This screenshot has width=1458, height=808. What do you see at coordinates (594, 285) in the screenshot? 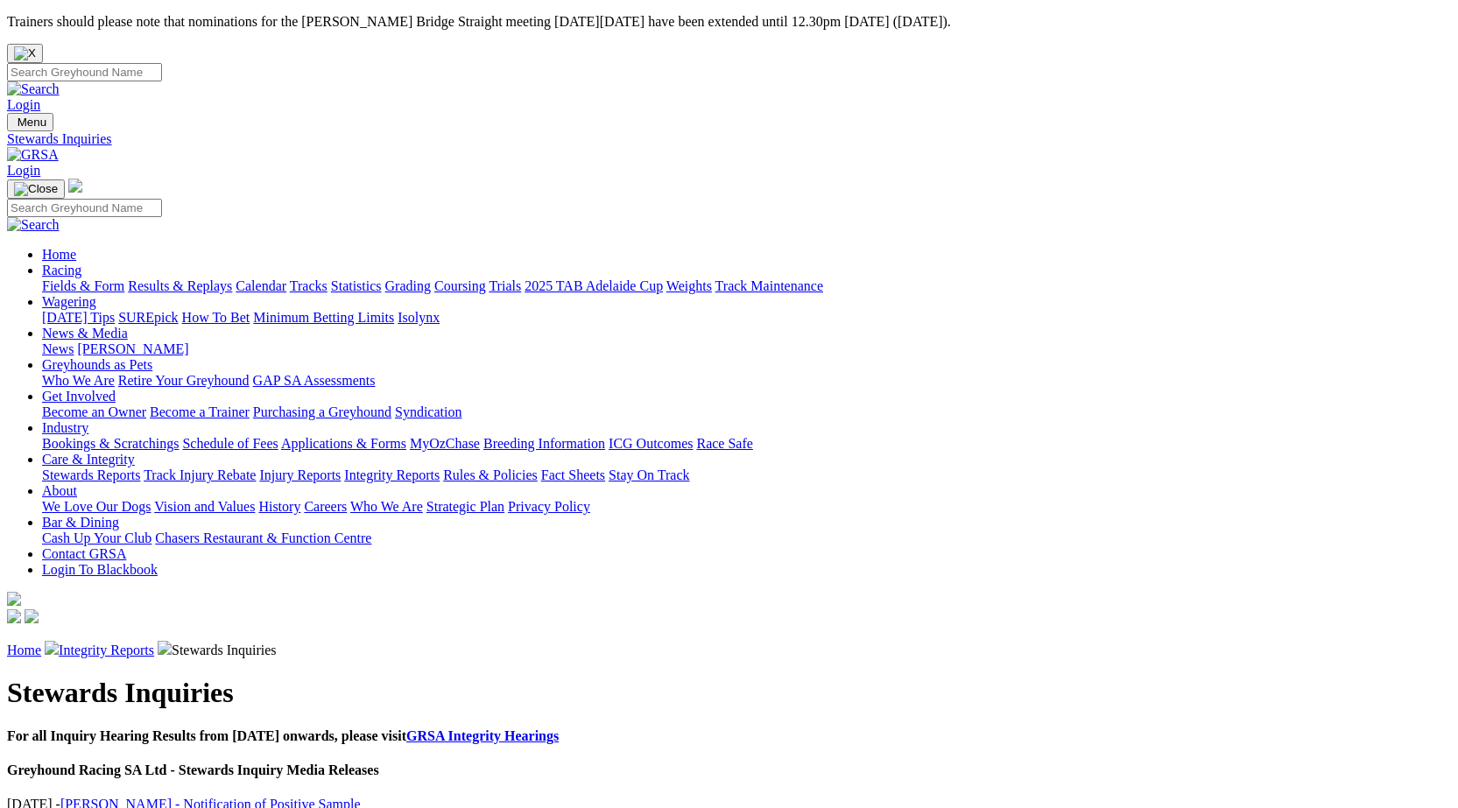
I see `a: 2025 TAB Adelaide Cup` at bounding box center [594, 285].